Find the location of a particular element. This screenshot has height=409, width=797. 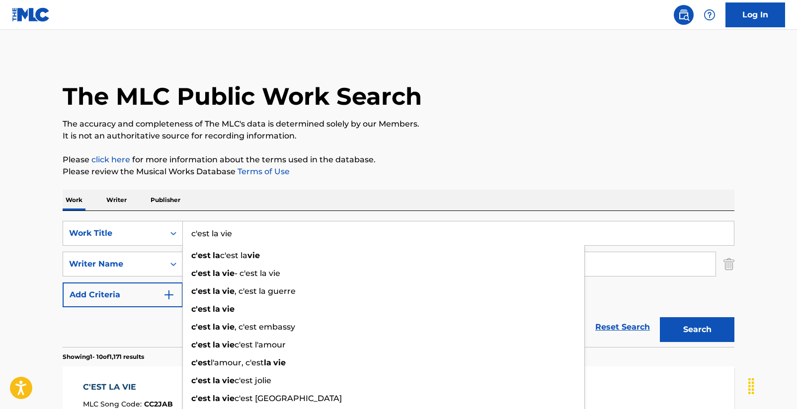

a: click here is located at coordinates (111, 160).